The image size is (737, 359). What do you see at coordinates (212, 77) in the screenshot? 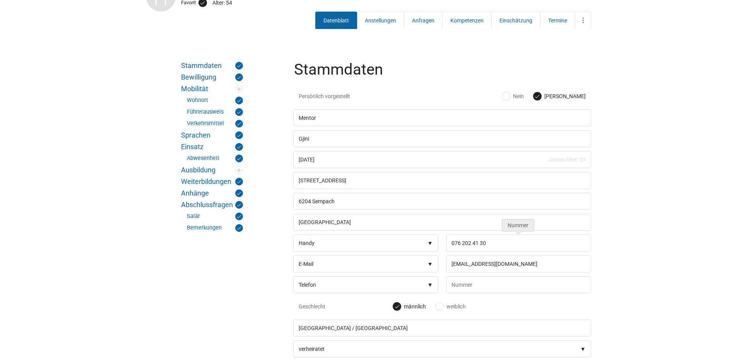
I see `a: Bewilligung` at bounding box center [212, 77].